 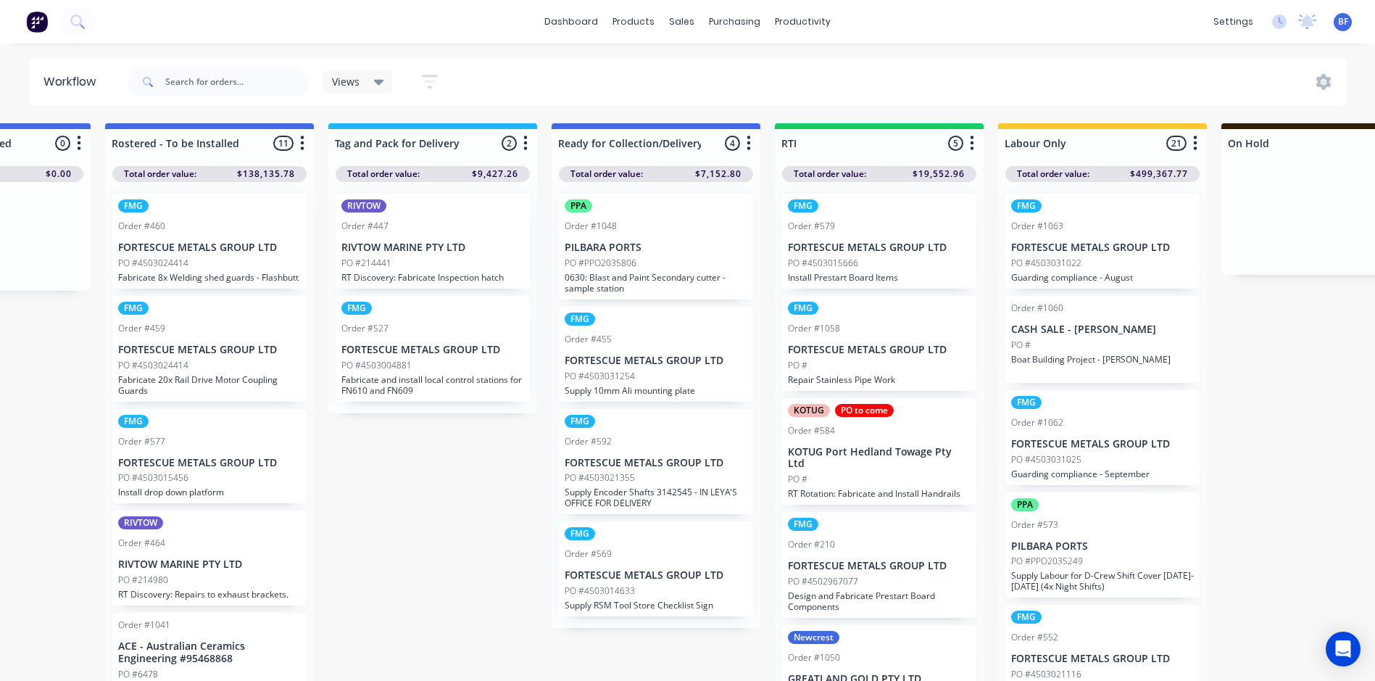 What do you see at coordinates (879, 458) in the screenshot?
I see `p: KOTUG Port Hedland Towage Pty Ltd` at bounding box center [879, 458].